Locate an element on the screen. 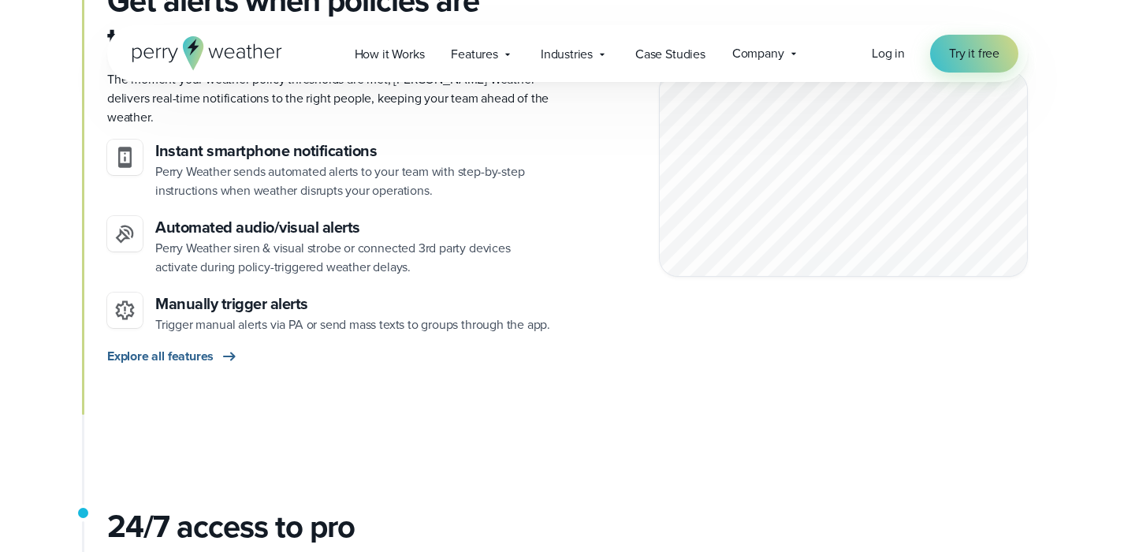 The image size is (1135, 552). span: Features is located at coordinates (475, 54).